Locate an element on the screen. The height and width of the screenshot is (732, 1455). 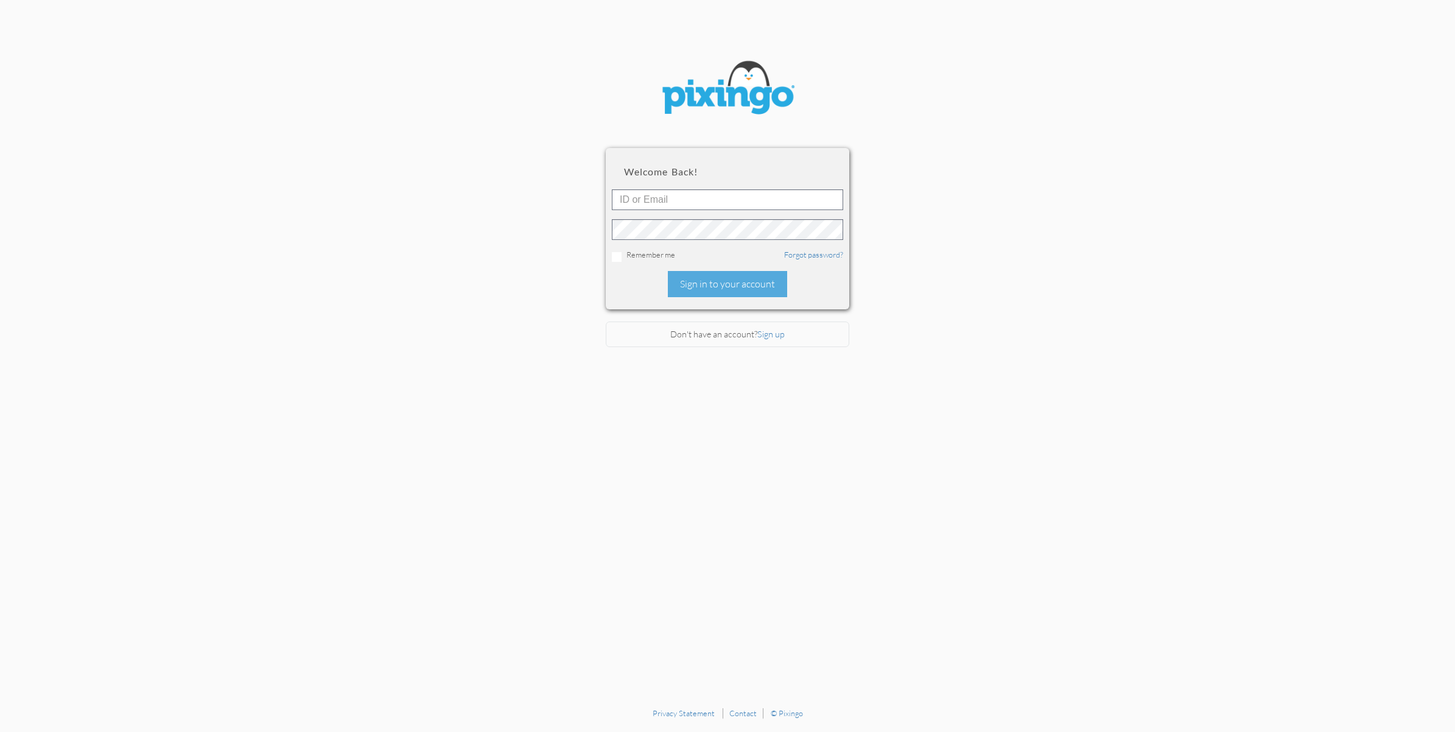
div: Sign in to your account is located at coordinates (727, 284).